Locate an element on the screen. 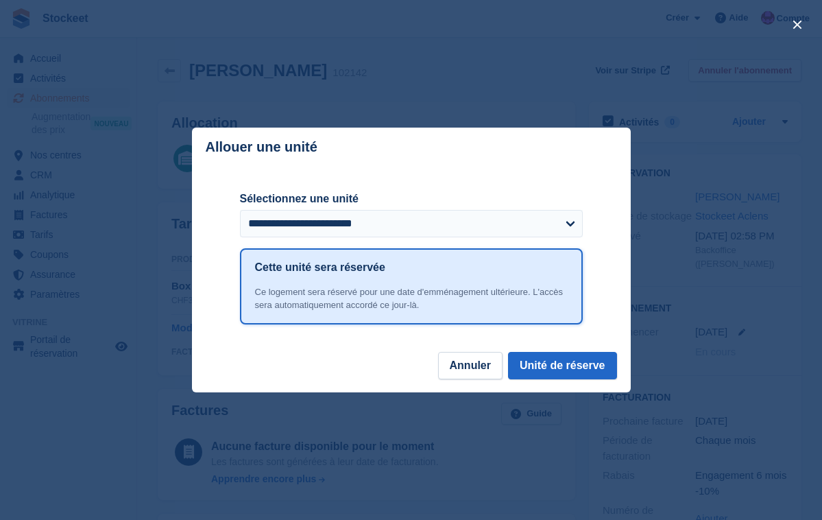 The width and height of the screenshot is (822, 520). h1: Cette unité sera réservée is located at coordinates (320, 267).